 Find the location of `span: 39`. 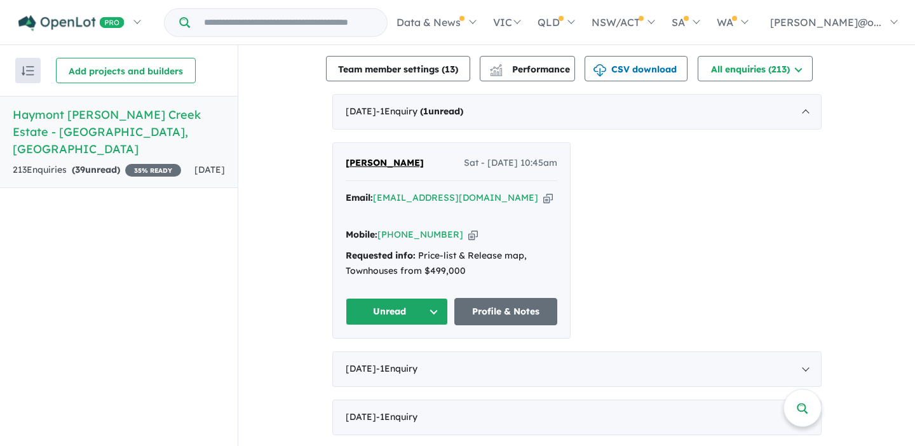

span: 39 is located at coordinates (80, 170).